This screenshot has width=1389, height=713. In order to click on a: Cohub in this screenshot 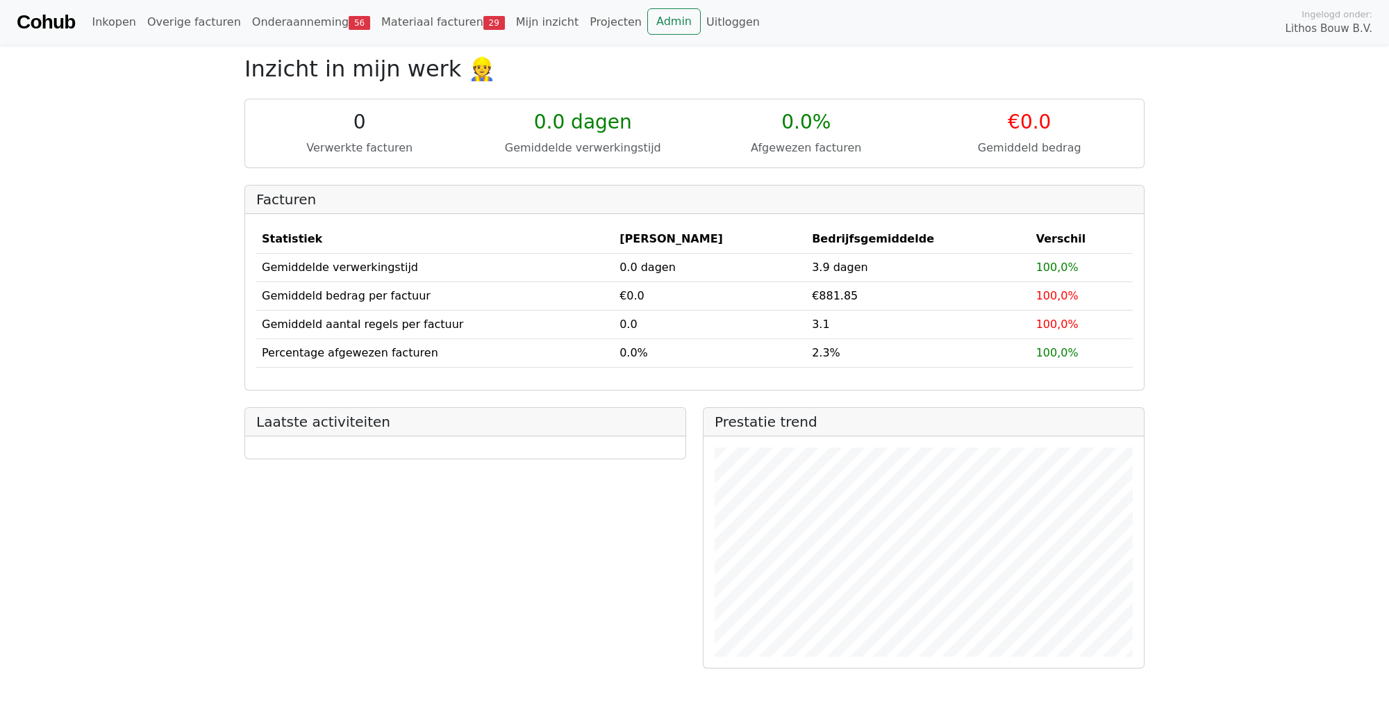, I will do `click(46, 22)`.